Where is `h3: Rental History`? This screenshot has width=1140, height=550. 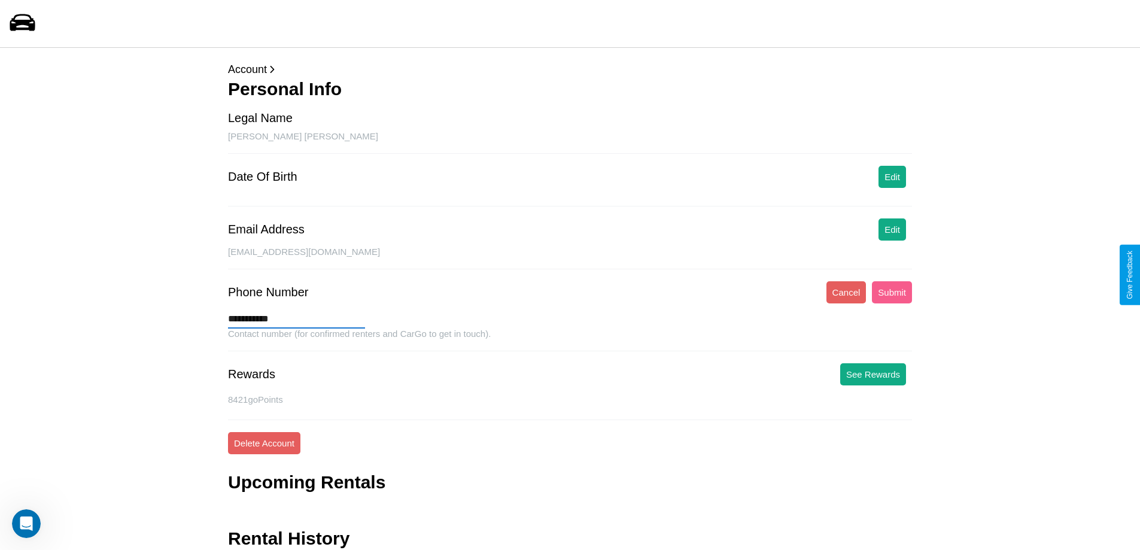
h3: Rental History is located at coordinates (288, 538).